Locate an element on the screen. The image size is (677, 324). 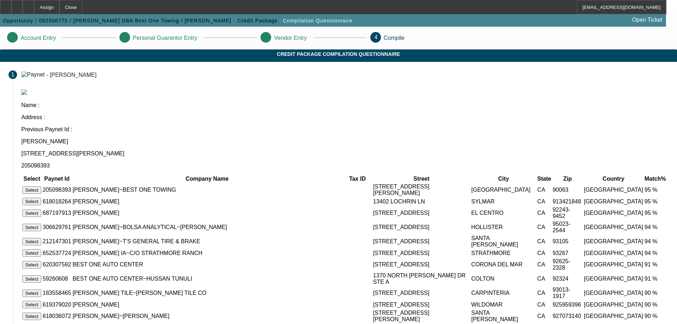
td: 93013-1917 is located at coordinates (567, 293).